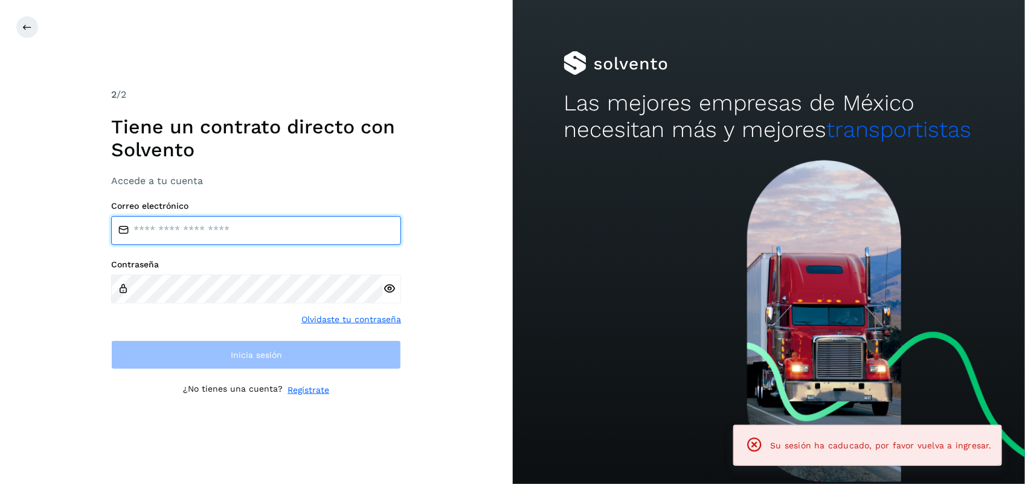 The image size is (1025, 484). I want to click on h2: Las mejores empresas de México necesitan más y mejores, so click(768, 117).